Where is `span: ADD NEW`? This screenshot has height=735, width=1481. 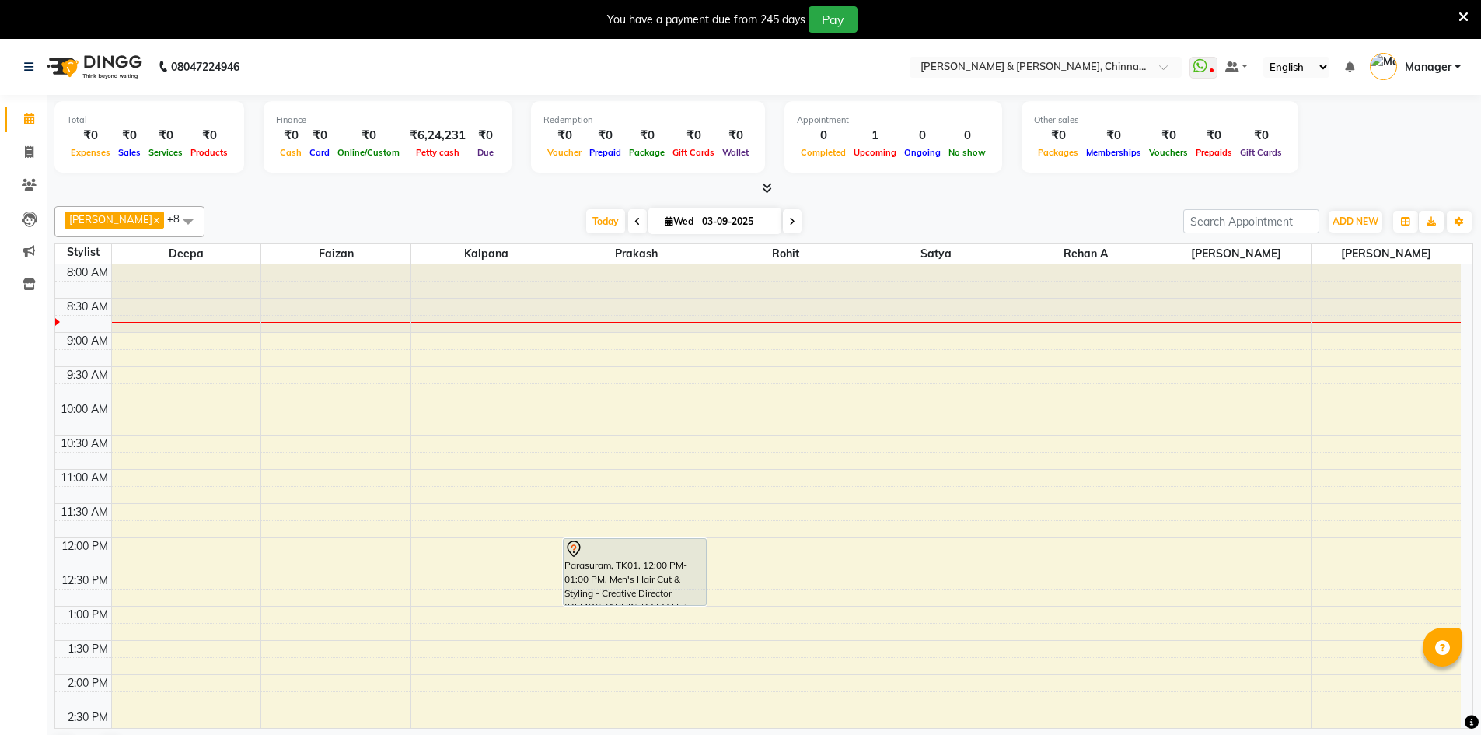 span: ADD NEW is located at coordinates (1355, 221).